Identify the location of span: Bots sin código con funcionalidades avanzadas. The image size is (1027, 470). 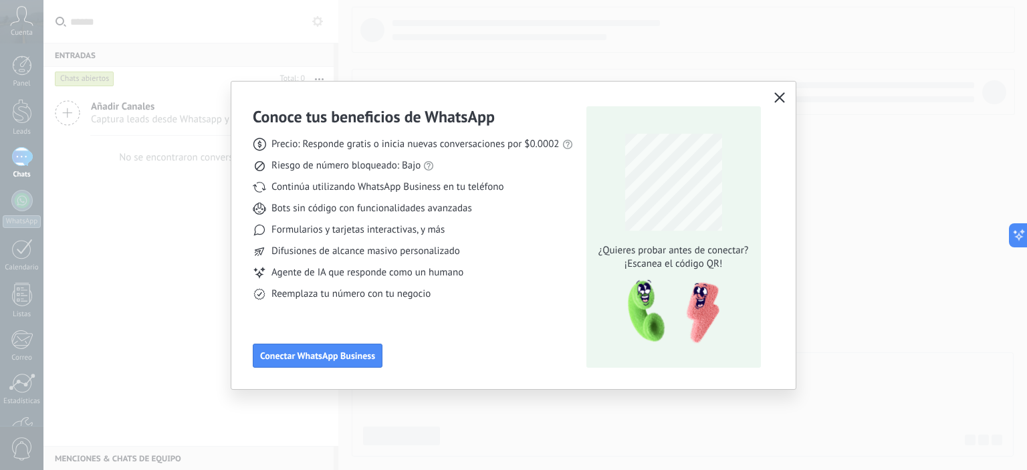
(372, 209).